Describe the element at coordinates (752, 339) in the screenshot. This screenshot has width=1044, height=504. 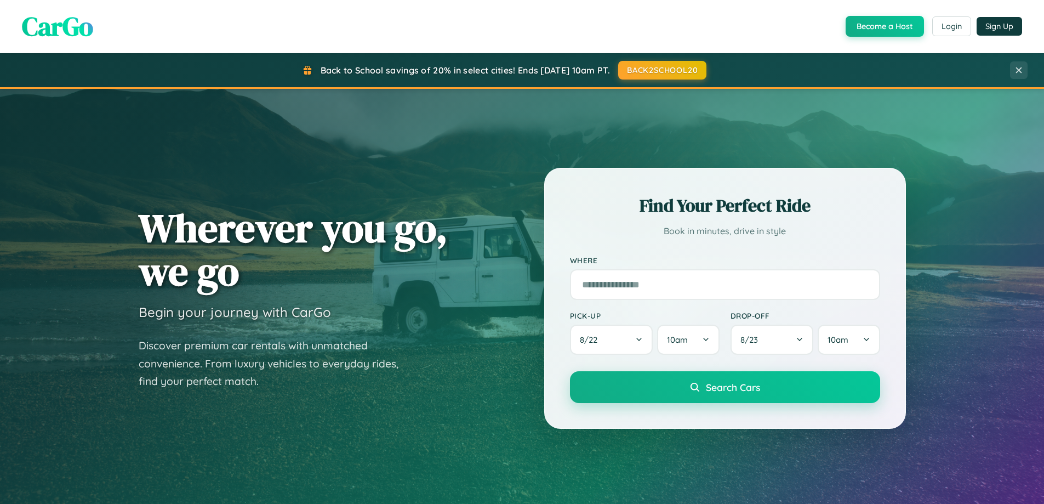
I see `span: 8 / 23` at that location.